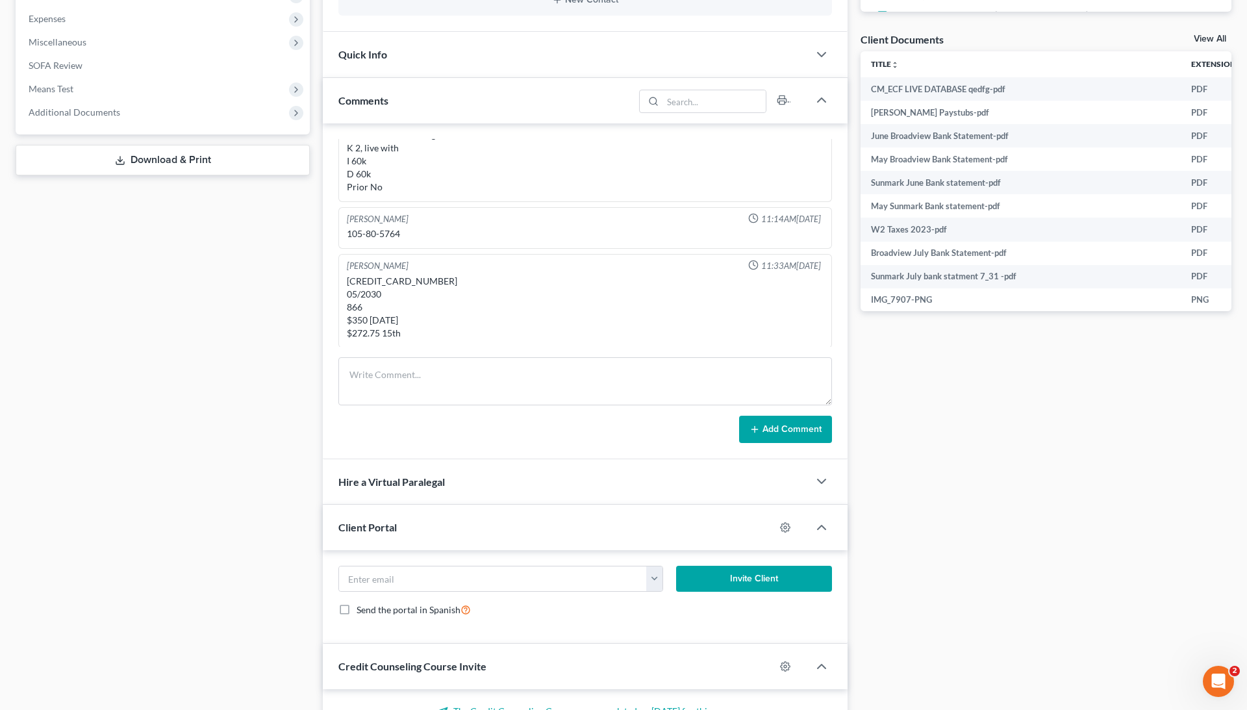 This screenshot has height=710, width=1247. Describe the element at coordinates (1021, 136) in the screenshot. I see `td: June Broadview Bank Statement-pdf` at that location.